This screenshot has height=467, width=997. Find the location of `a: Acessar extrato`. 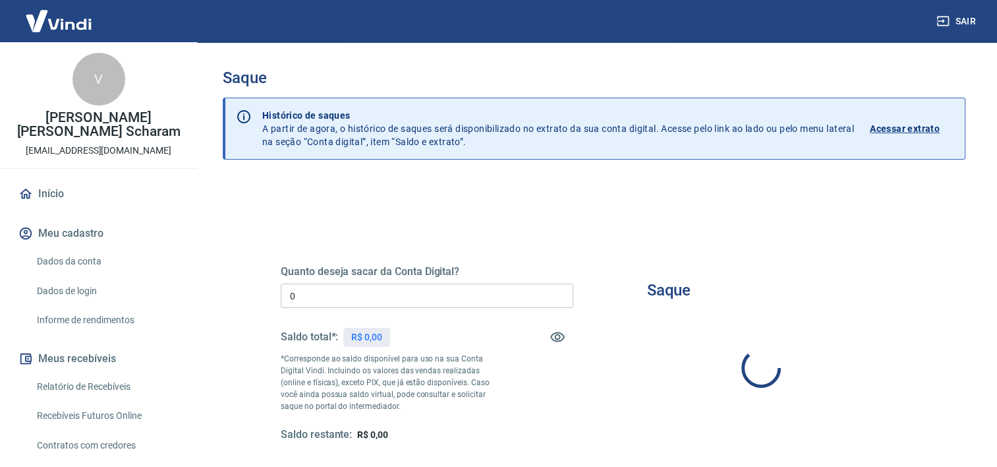

a: Acessar extrato is located at coordinates (912, 129).